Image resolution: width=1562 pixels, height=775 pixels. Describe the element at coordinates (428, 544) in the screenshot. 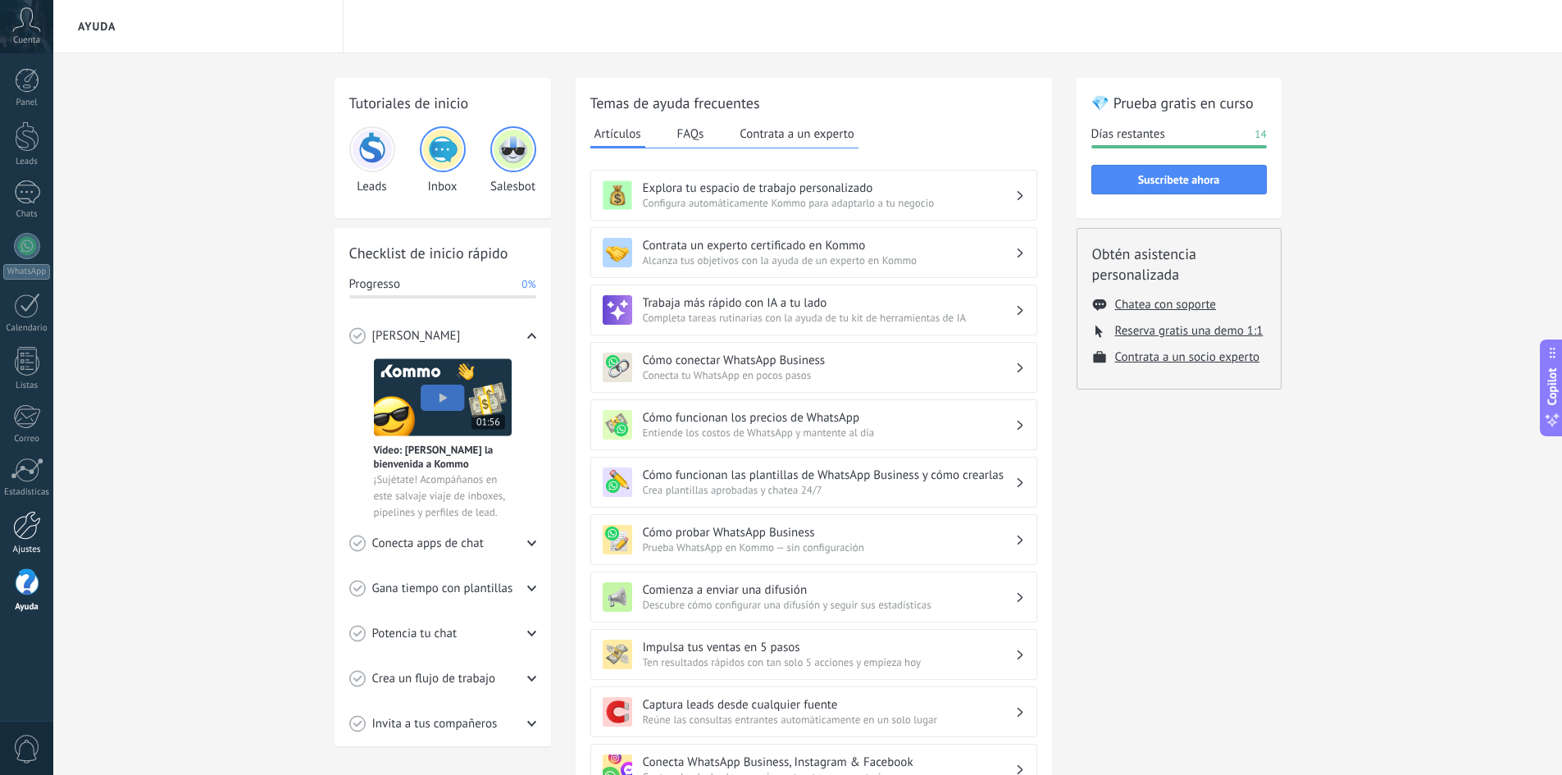

I see `span: Conecta apps de chat` at that location.